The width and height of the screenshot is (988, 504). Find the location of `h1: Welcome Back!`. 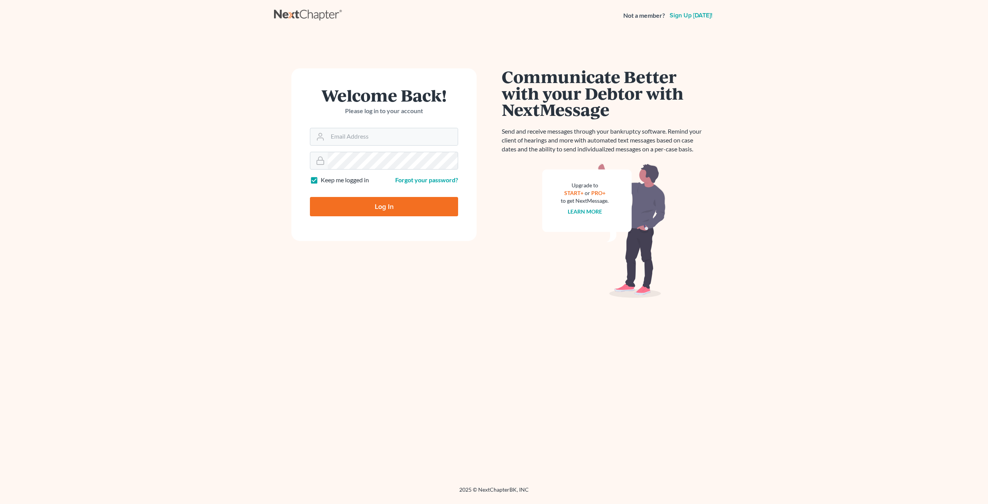

h1: Welcome Back! is located at coordinates (384, 95).